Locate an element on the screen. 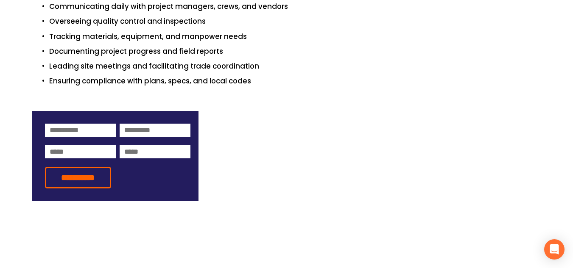 The height and width of the screenshot is (268, 573). div: Open Intercom Messenger is located at coordinates (554, 250).